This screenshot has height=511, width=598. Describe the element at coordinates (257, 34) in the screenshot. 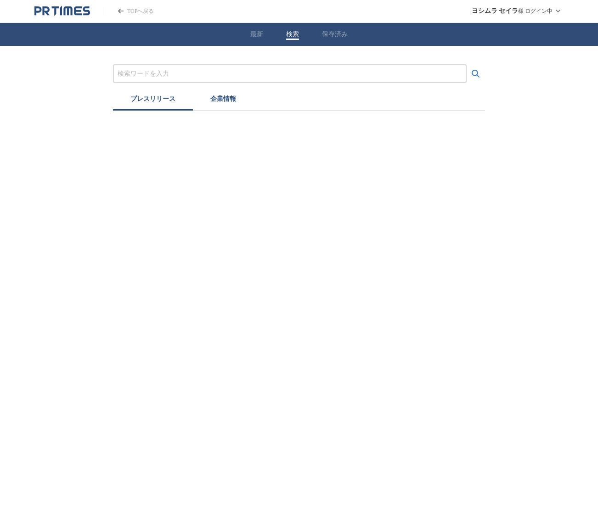

I see `button: 最新` at that location.